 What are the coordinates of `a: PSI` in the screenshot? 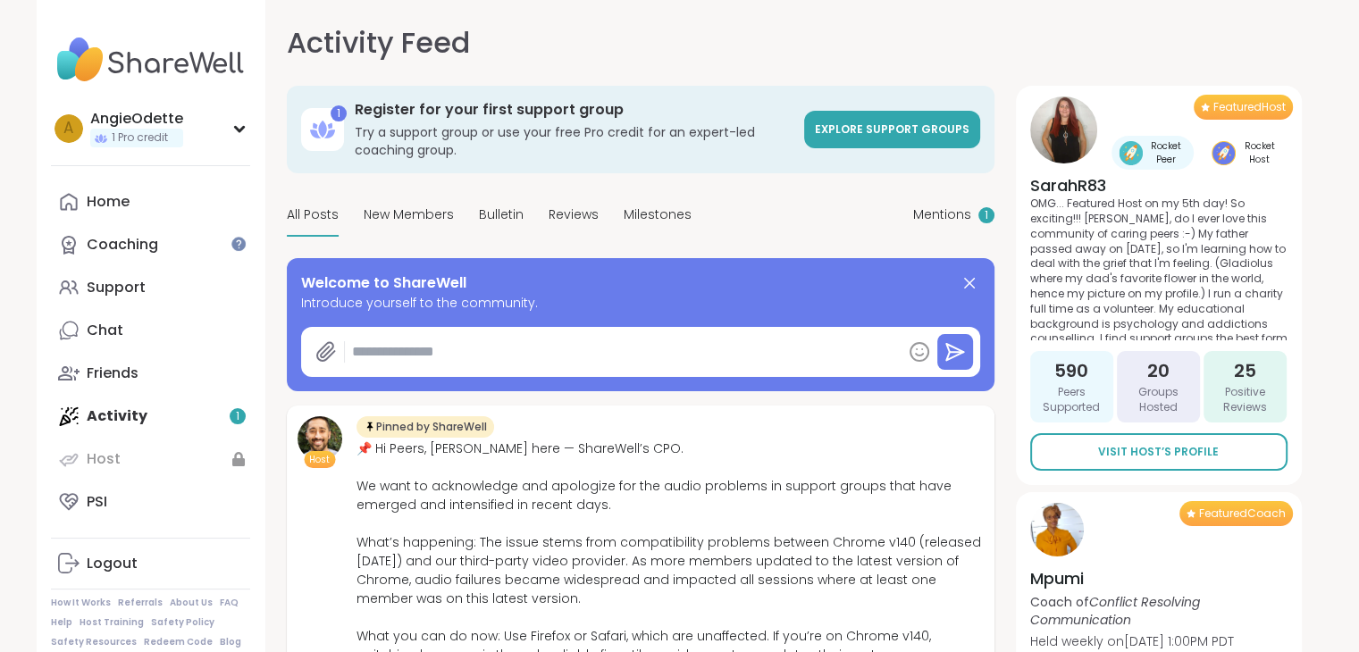 It's located at (150, 502).